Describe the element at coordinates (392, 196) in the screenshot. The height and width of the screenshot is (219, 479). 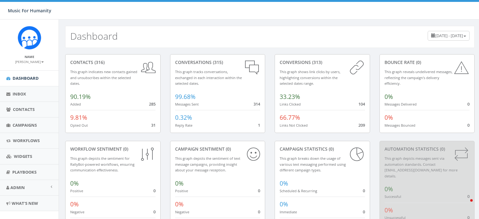
I see `small: Successful` at that location.